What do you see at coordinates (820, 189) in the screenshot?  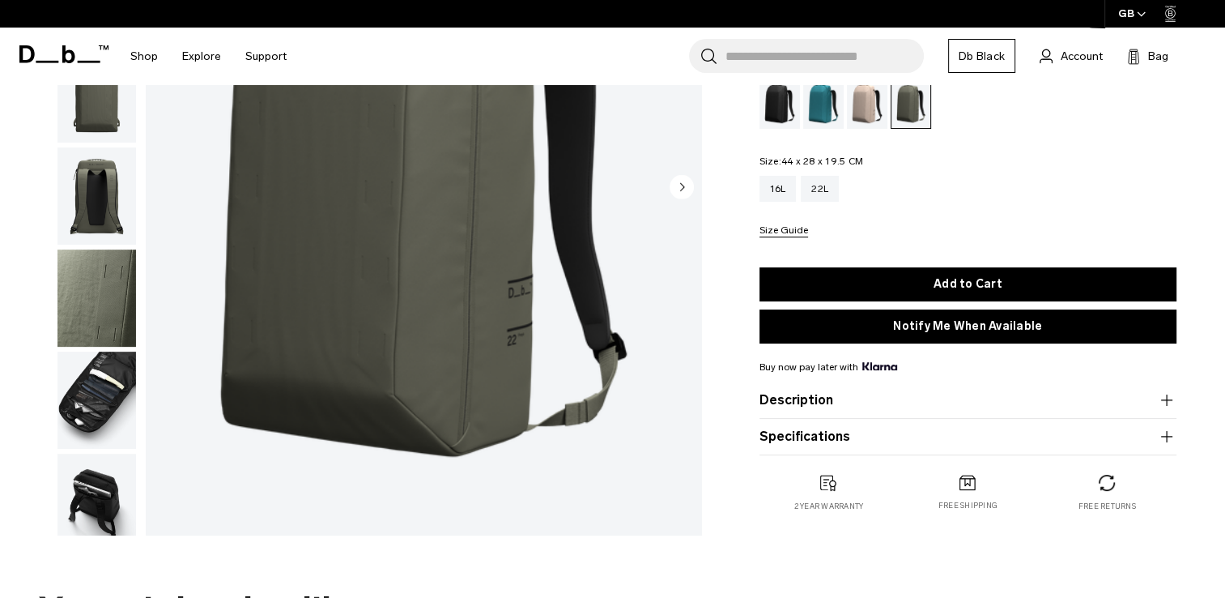 I see `a: 22L` at bounding box center [820, 189].